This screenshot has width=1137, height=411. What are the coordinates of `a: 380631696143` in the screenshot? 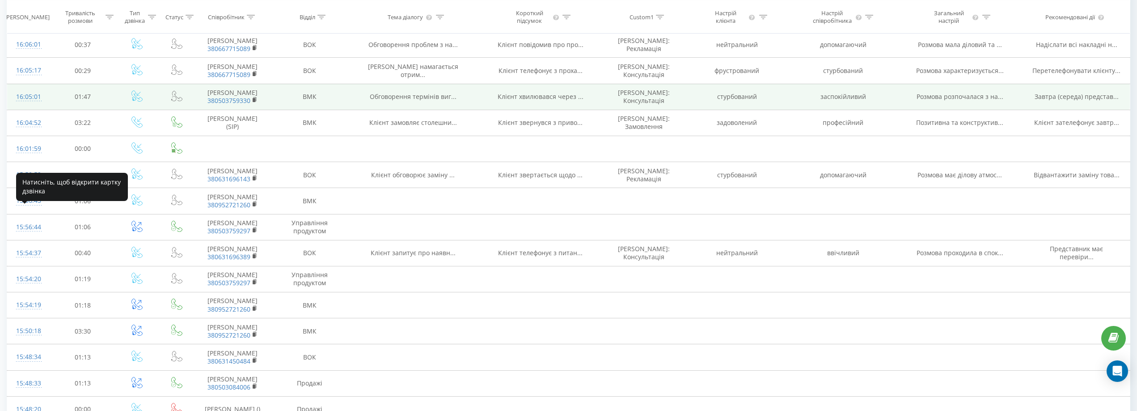 It's located at (229, 178).